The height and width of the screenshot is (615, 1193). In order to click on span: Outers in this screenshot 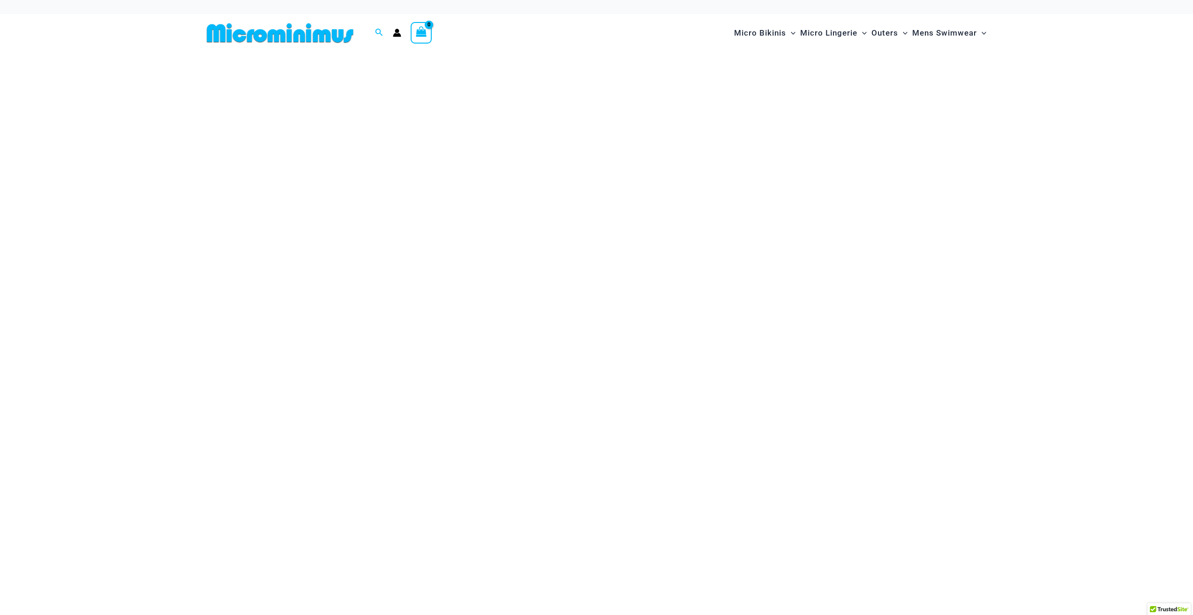, I will do `click(884, 33)`.